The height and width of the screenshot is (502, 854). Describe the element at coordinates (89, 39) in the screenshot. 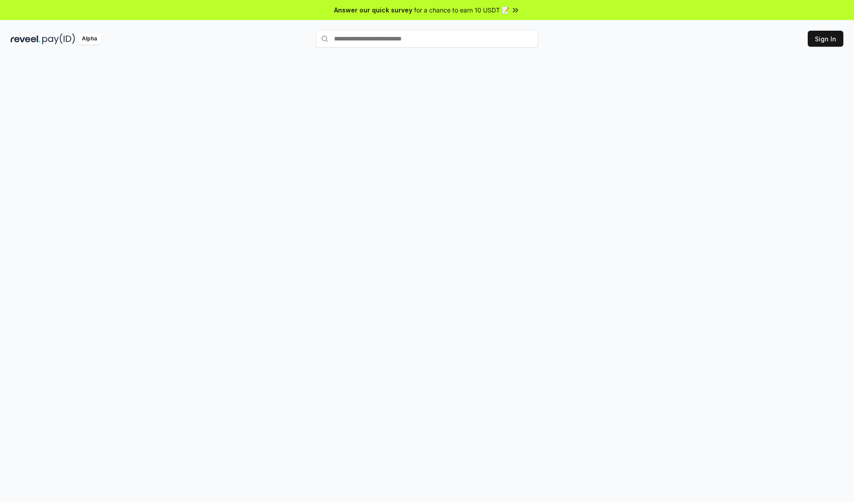

I see `div: Alpha` at that location.